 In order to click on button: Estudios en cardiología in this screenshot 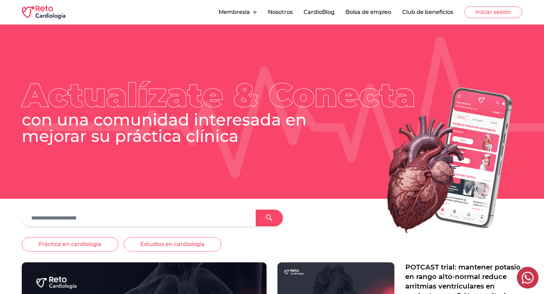, I will do `click(172, 244)`.